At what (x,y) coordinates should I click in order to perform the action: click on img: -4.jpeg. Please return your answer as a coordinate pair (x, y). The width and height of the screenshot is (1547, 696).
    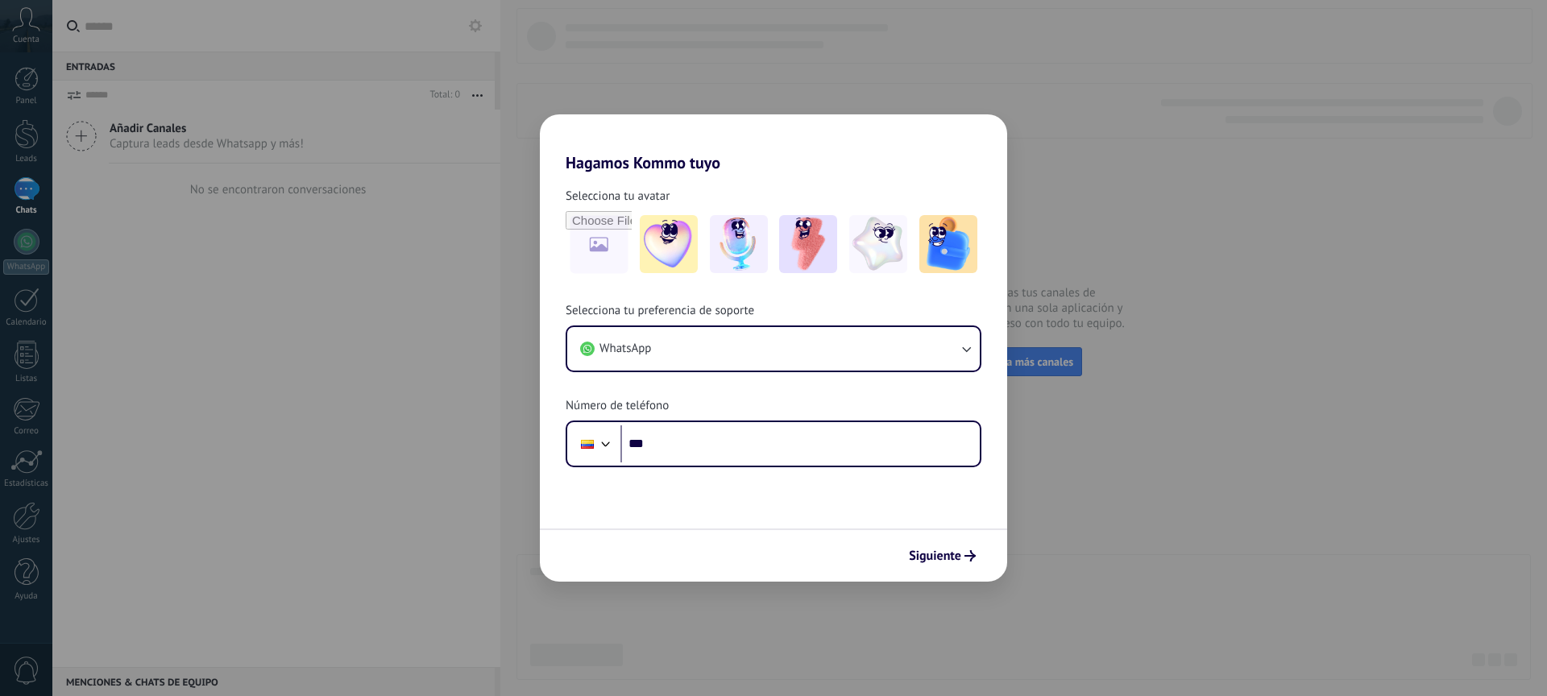
    Looking at the image, I should click on (878, 244).